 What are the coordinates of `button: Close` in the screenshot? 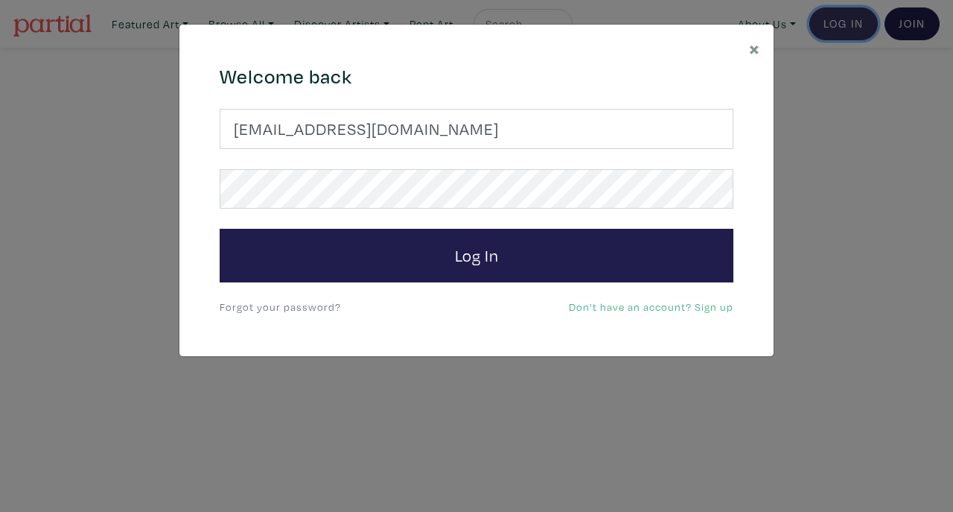 It's located at (755, 48).